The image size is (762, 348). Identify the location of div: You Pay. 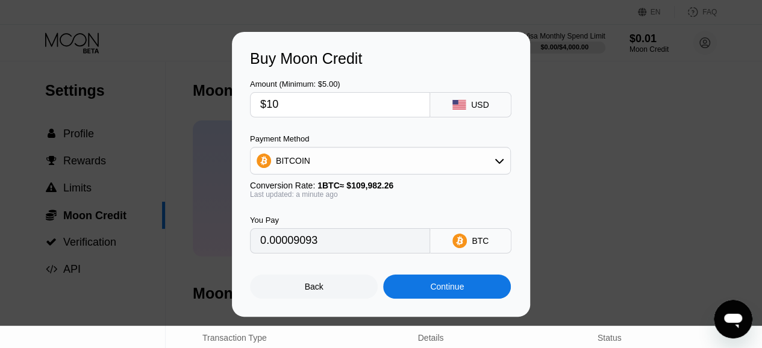
(340, 220).